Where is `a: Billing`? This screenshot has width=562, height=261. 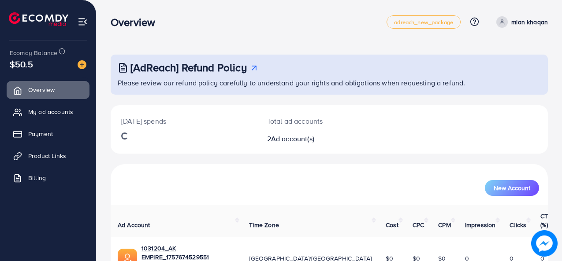
a: Billing is located at coordinates (48, 178).